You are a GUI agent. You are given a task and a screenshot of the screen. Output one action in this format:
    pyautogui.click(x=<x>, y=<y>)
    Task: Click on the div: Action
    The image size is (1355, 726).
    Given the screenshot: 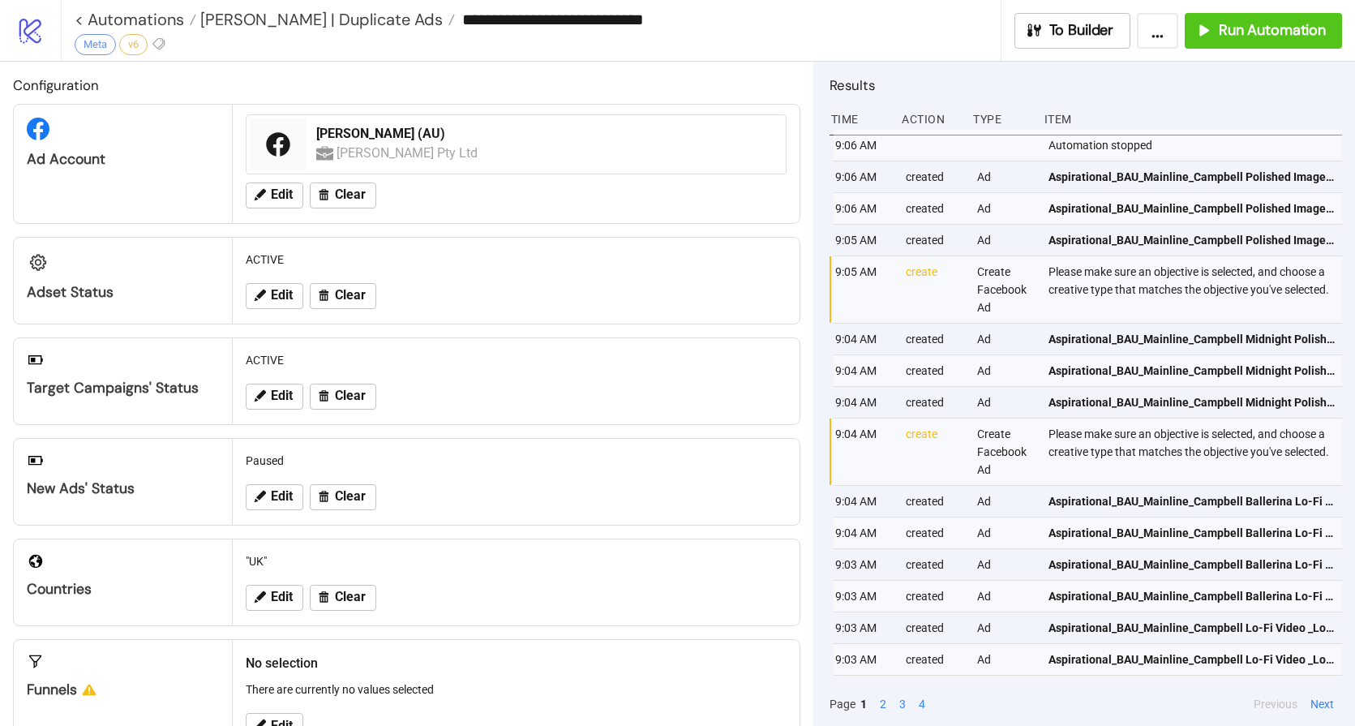 What is the action you would take?
    pyautogui.click(x=930, y=119)
    